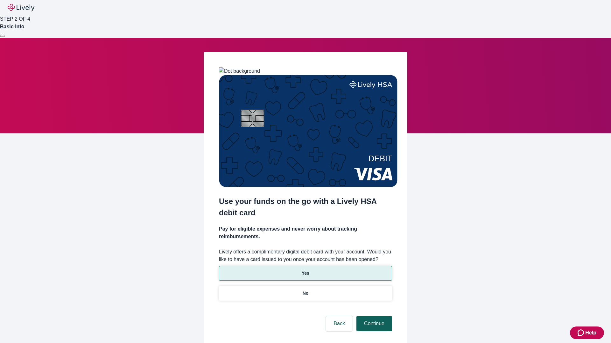 Image resolution: width=611 pixels, height=343 pixels. Describe the element at coordinates (590, 333) in the screenshot. I see `span: Help` at that location.